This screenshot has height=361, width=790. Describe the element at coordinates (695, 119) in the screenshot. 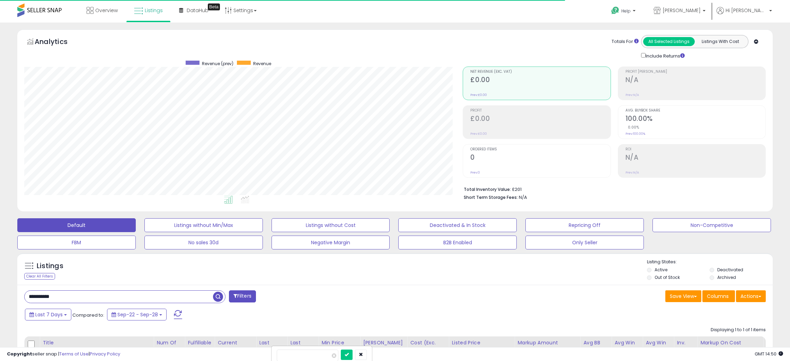

I see `h2: 100.00%` at that location.